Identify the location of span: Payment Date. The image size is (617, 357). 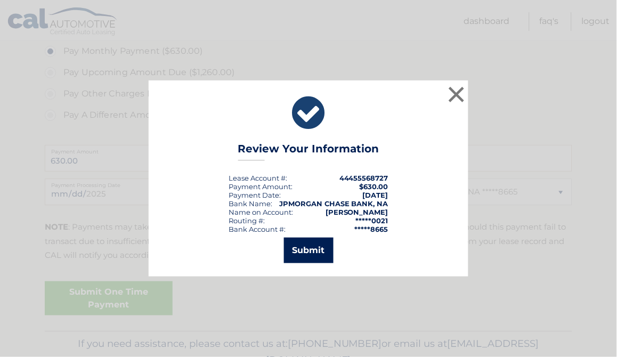
(254, 195).